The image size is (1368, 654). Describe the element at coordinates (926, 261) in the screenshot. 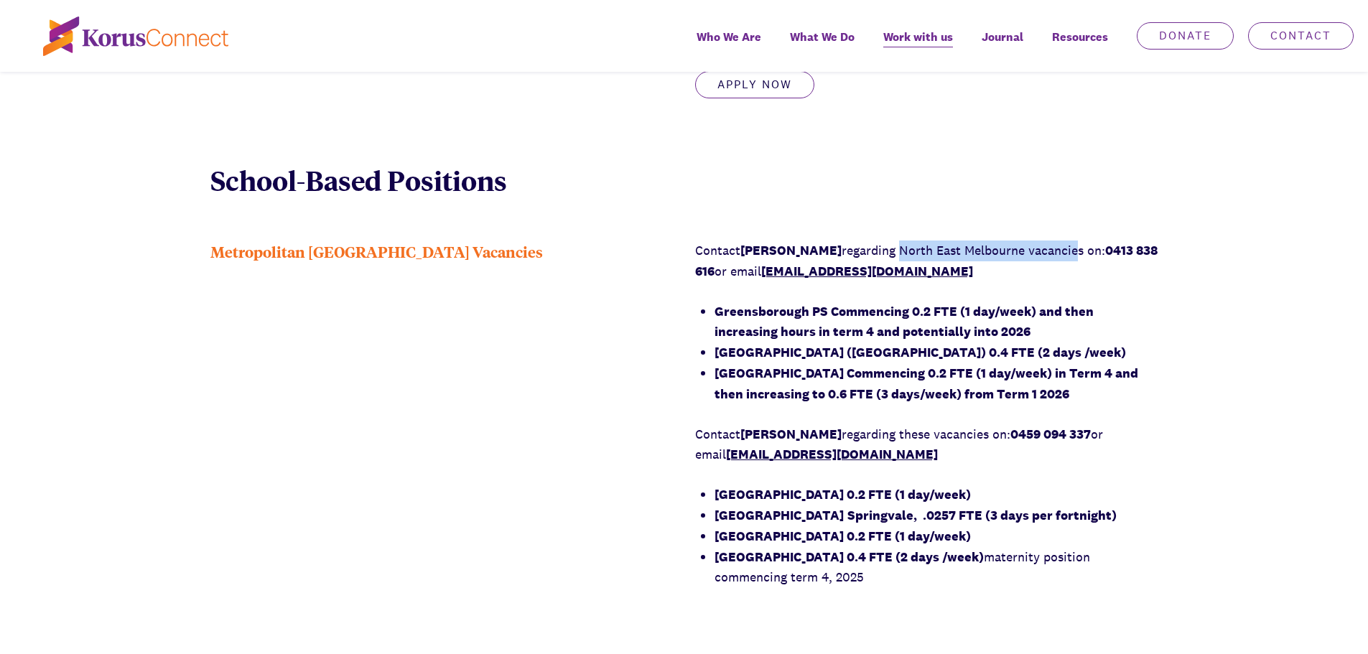

I see `p: Contact regarding North East Melbourne vacancies on: or email` at that location.